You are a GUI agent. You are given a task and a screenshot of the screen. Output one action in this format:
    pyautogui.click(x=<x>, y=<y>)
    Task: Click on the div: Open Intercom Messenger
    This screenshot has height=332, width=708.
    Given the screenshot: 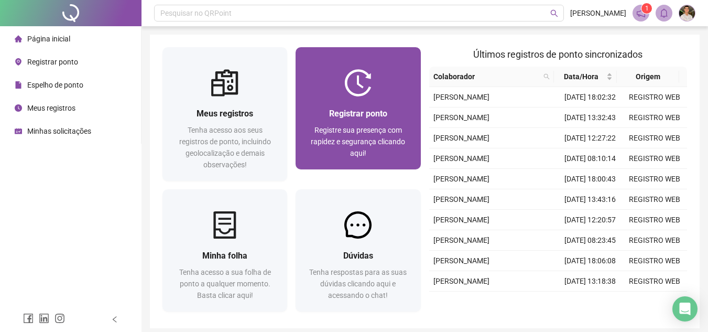 What is the action you would take?
    pyautogui.click(x=685, y=309)
    